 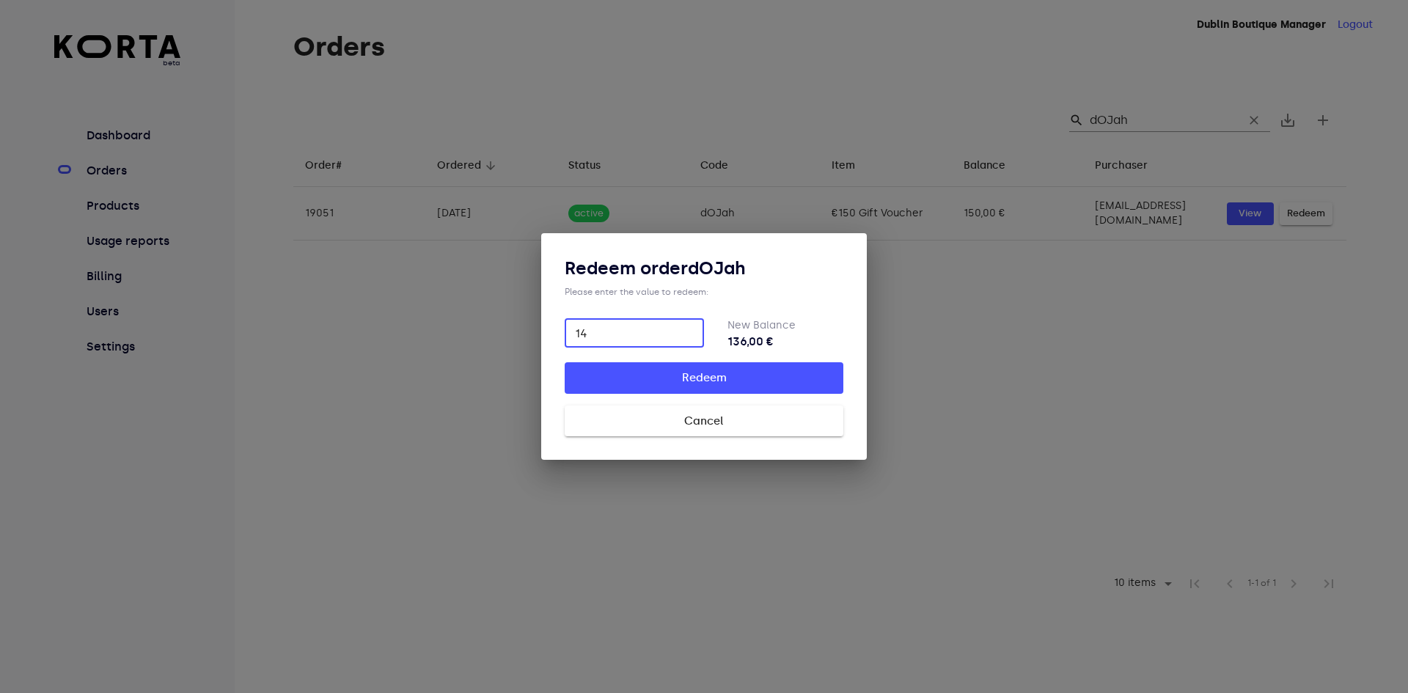 I want to click on h3: Redeem order dOJah, so click(x=704, y=268).